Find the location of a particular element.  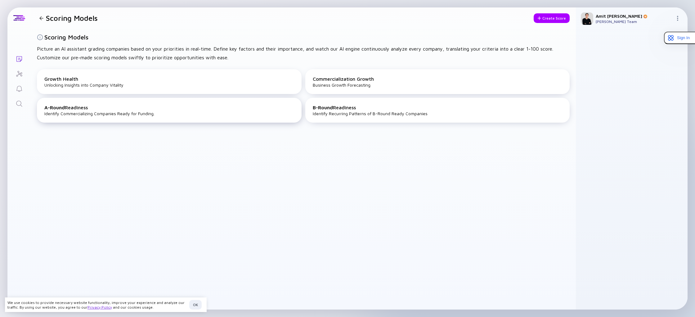

a: Lists is located at coordinates (19, 58).